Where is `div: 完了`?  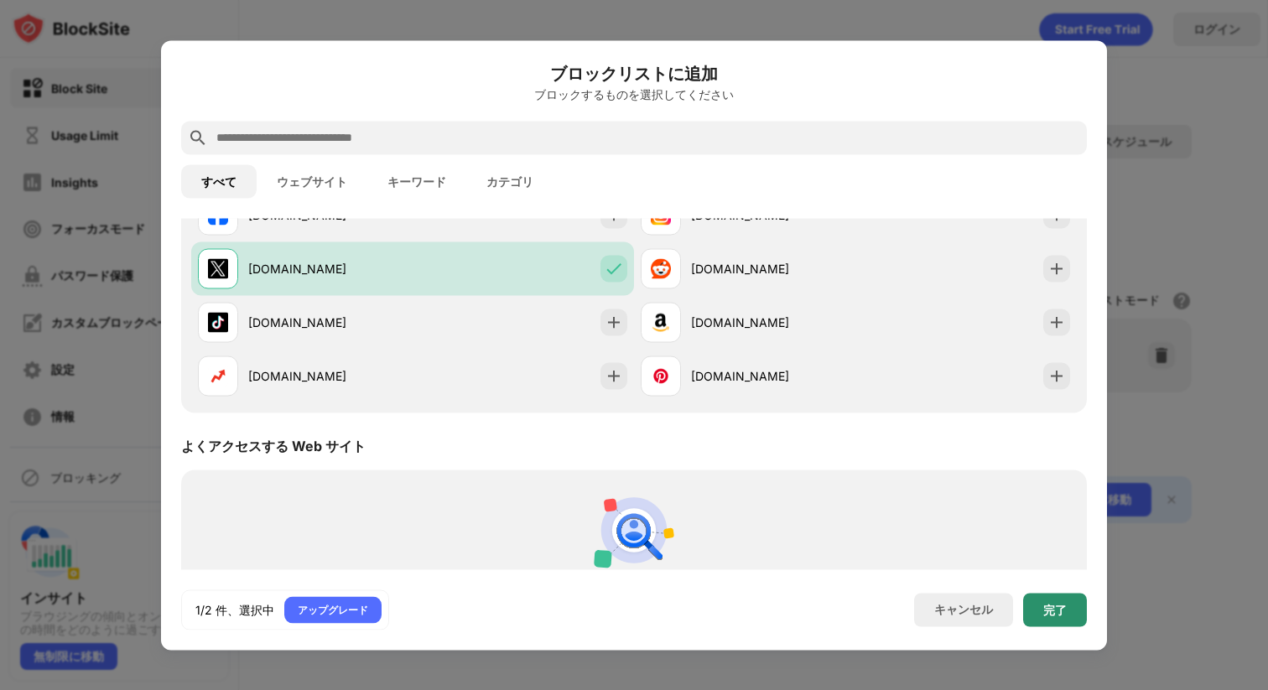
div: 完了 is located at coordinates (1055, 610).